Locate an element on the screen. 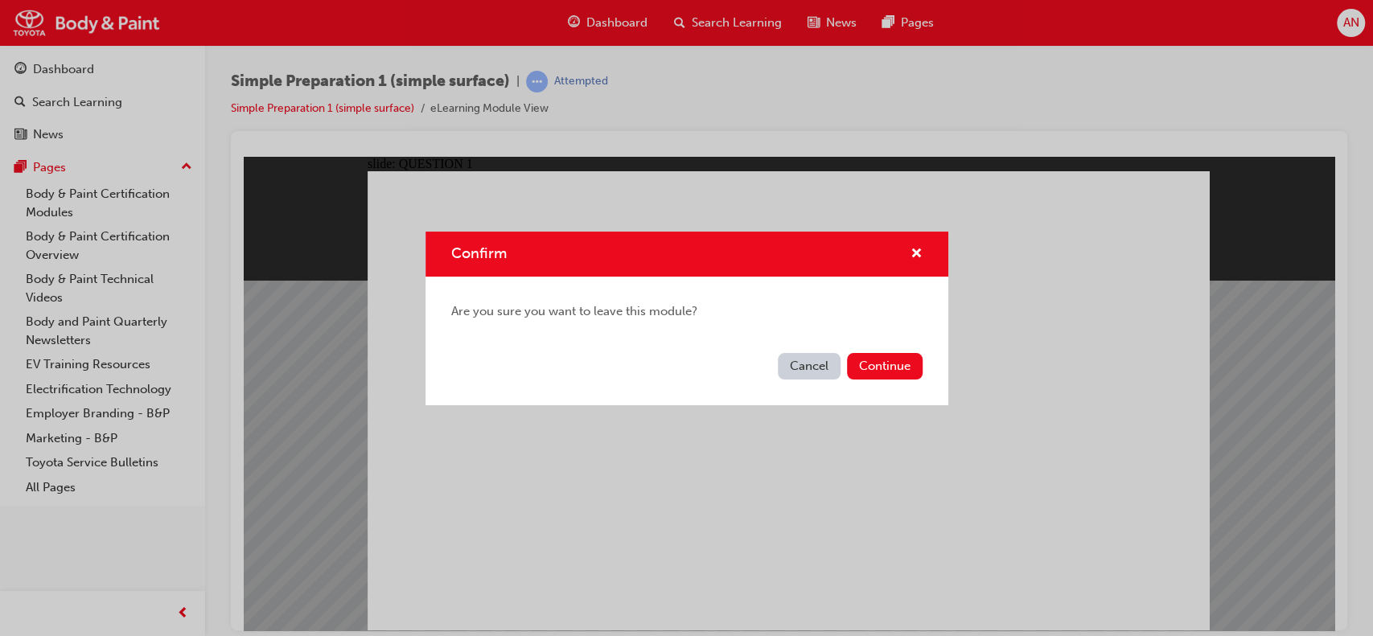 Image resolution: width=1373 pixels, height=636 pixels. div: Confirm is located at coordinates (687, 319).